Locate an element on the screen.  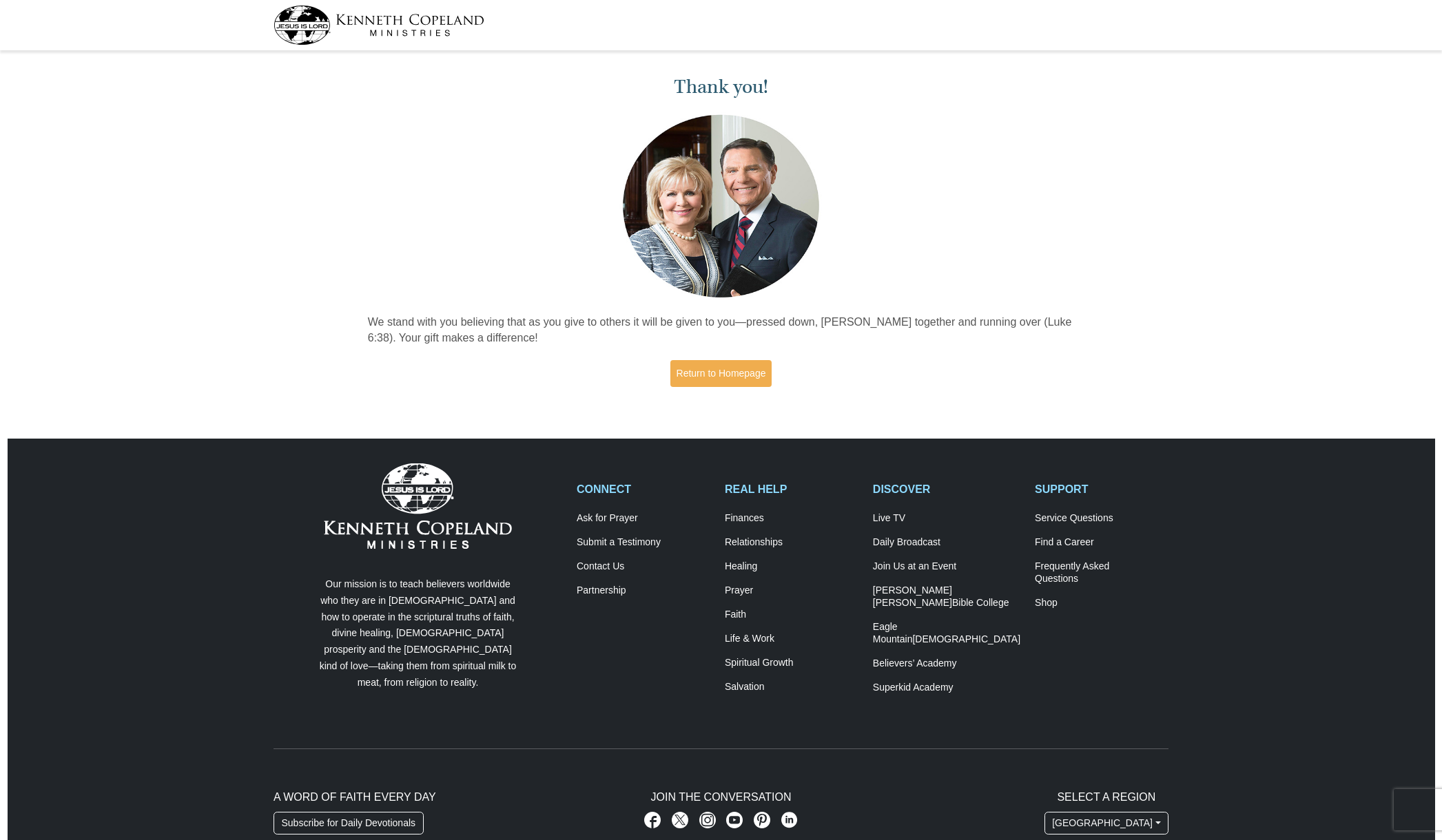
a: Relationships is located at coordinates (791, 542).